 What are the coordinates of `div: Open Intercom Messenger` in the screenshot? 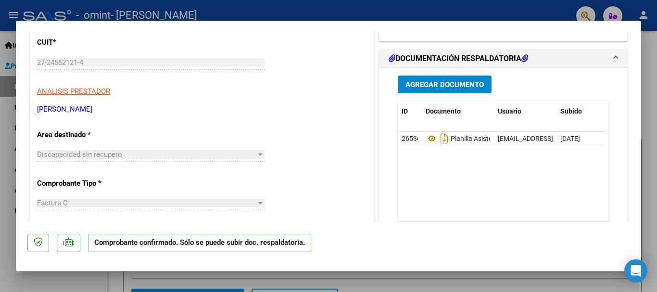 It's located at (636, 271).